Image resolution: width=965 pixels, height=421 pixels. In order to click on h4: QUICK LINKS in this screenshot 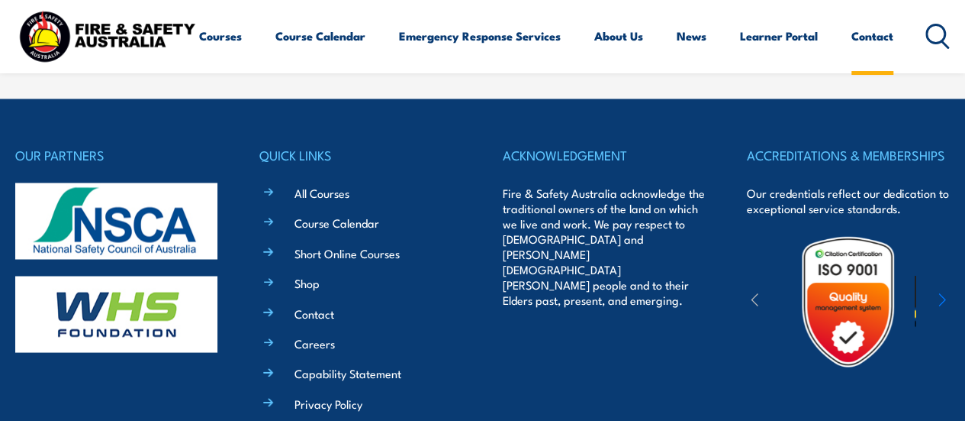, I will do `click(361, 155)`.